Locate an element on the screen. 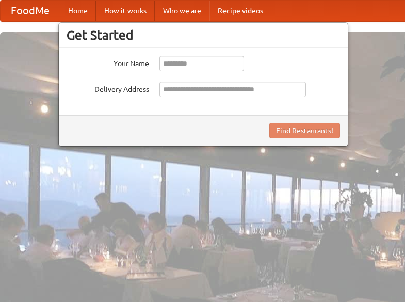 The image size is (405, 302). h3: Get Started is located at coordinates (203, 35).